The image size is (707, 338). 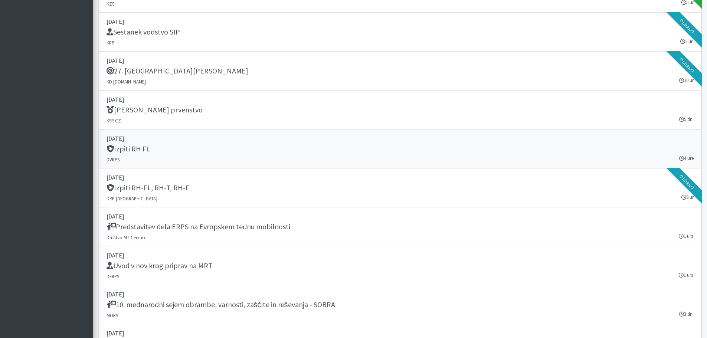 I want to click on h5: Sestanek vodstvo SIP, so click(x=143, y=32).